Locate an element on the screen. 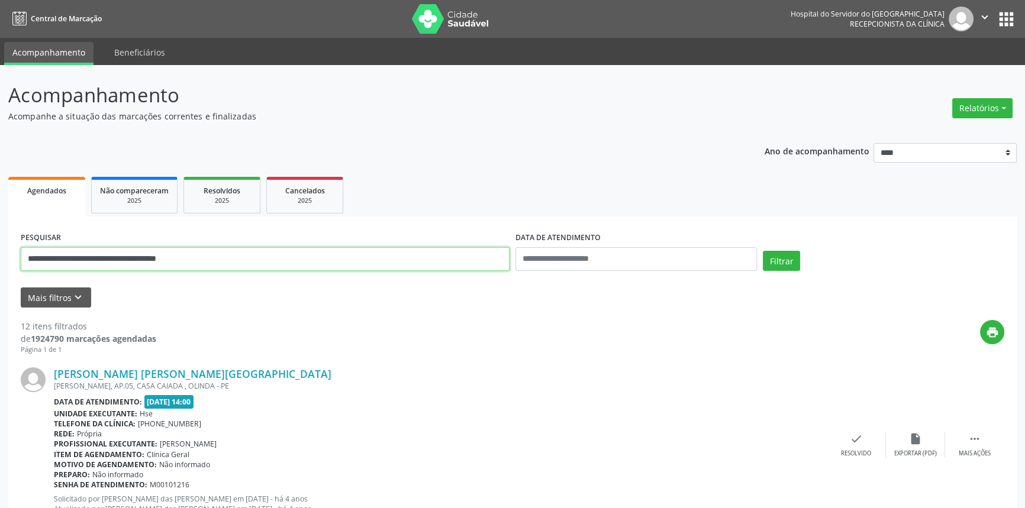 The height and width of the screenshot is (508, 1025). b: Telefone da clínica: is located at coordinates (95, 424).